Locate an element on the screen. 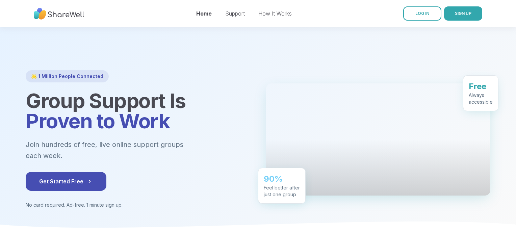  span: Proven to Work is located at coordinates (98, 121).